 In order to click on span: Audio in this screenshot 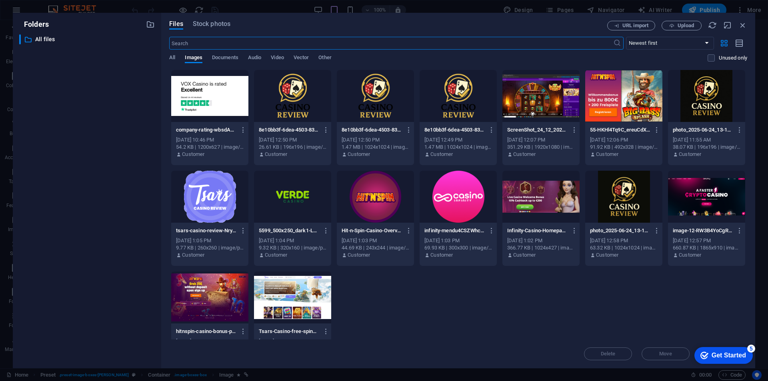, I will do `click(254, 58)`.